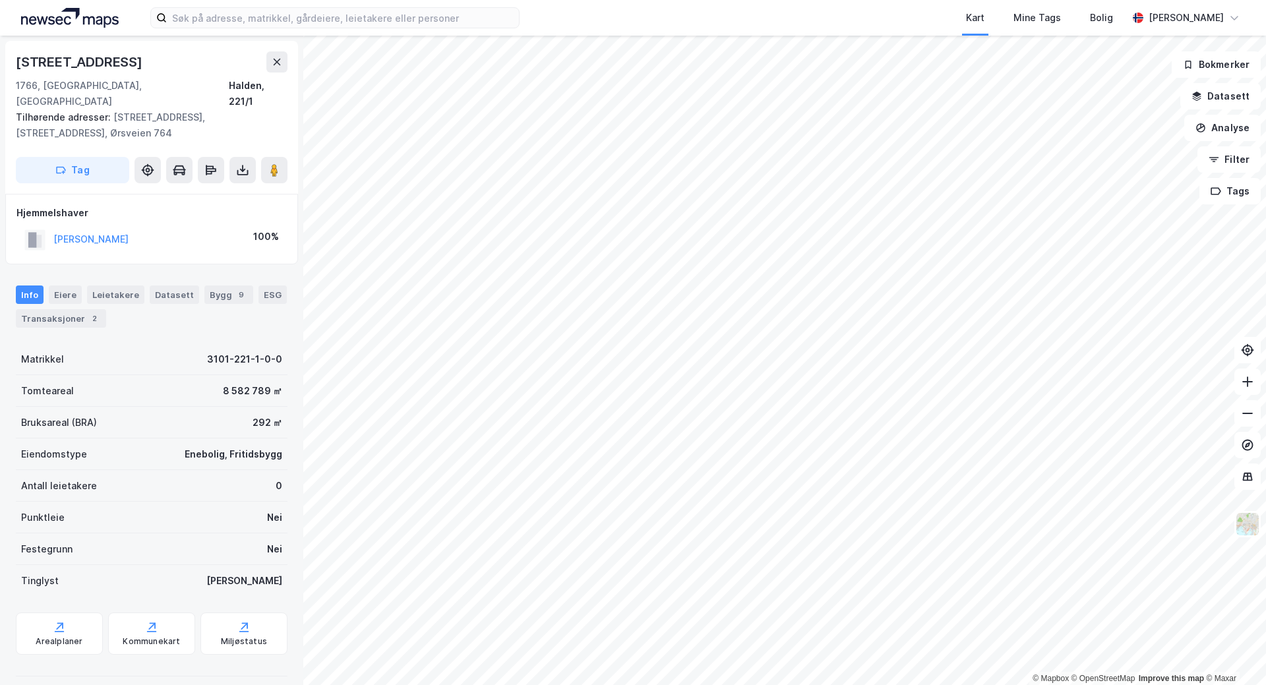 Image resolution: width=1266 pixels, height=685 pixels. What do you see at coordinates (61, 318) in the screenshot?
I see `div: Transaksjoner` at bounding box center [61, 318].